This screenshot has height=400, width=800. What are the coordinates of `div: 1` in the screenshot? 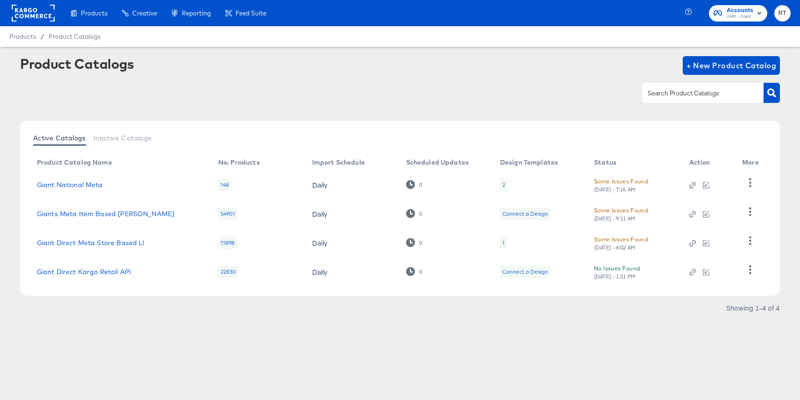 It's located at (503, 243).